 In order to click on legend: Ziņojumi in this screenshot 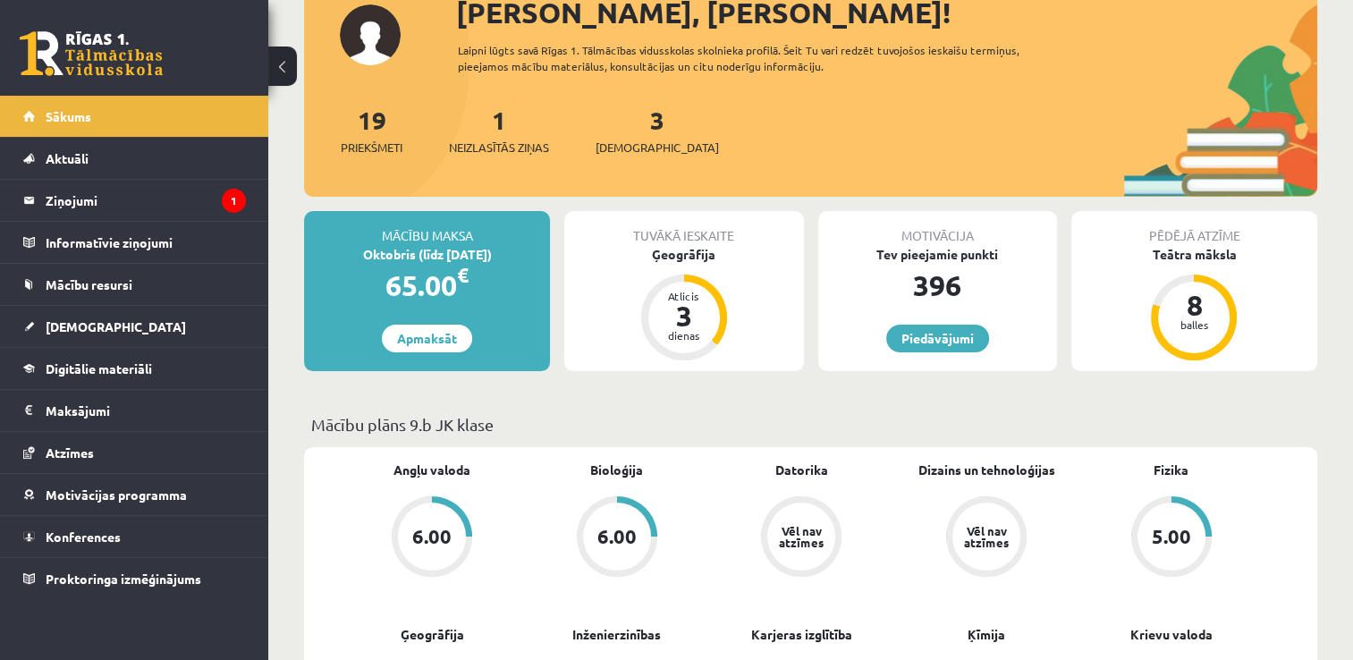, I will do `click(146, 200)`.